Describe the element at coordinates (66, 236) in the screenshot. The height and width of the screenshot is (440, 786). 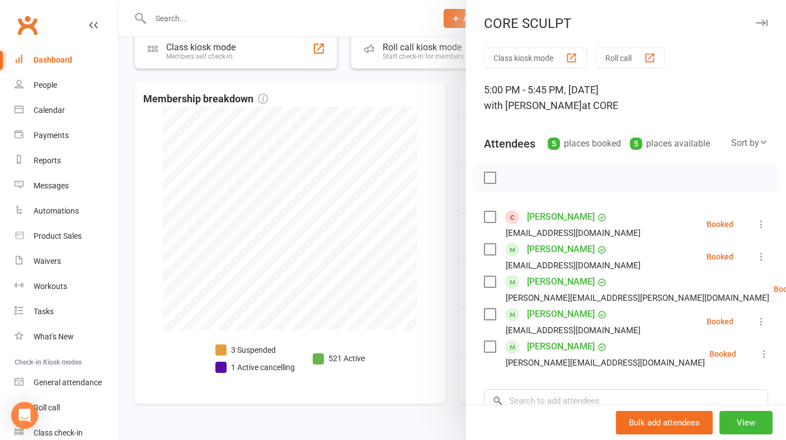
I see `a: Product Sales` at that location.